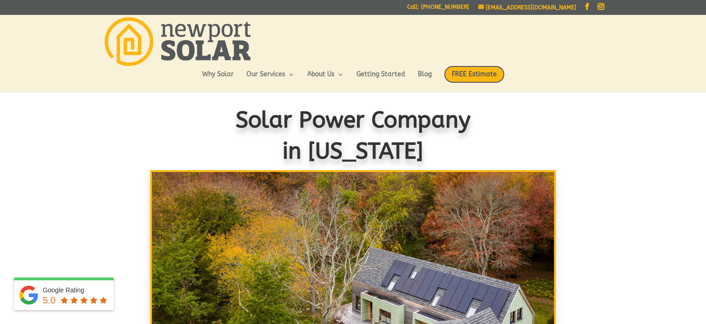 This screenshot has height=324, width=706. Describe the element at coordinates (270, 79) in the screenshot. I see `a: Our Services` at that location.